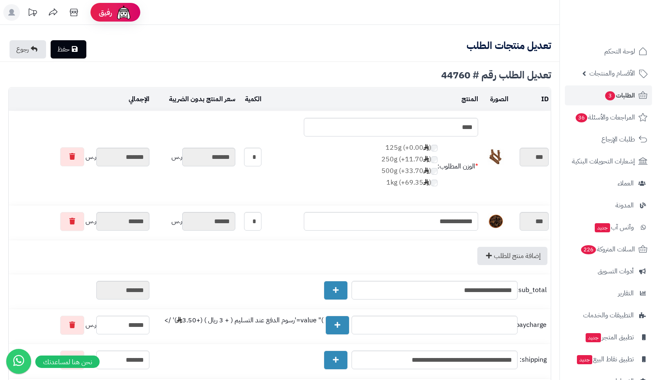 The height and width of the screenshot is (380, 657). Describe the element at coordinates (581, 118) in the screenshot. I see `span: 36` at that location.